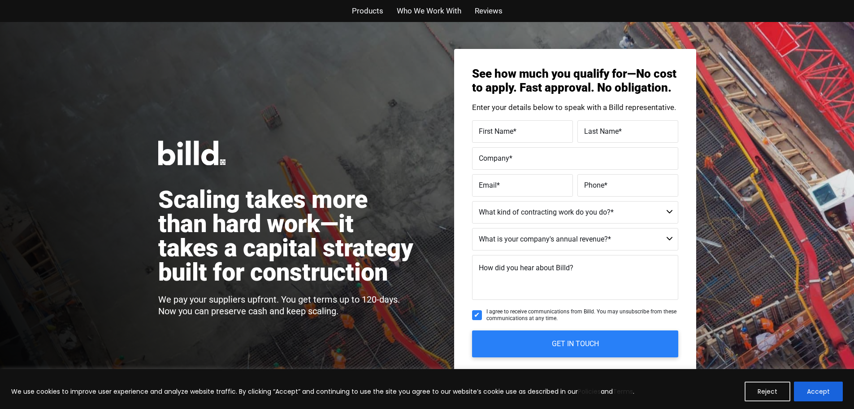  What do you see at coordinates (594, 185) in the screenshot?
I see `span: Phone` at bounding box center [594, 185].